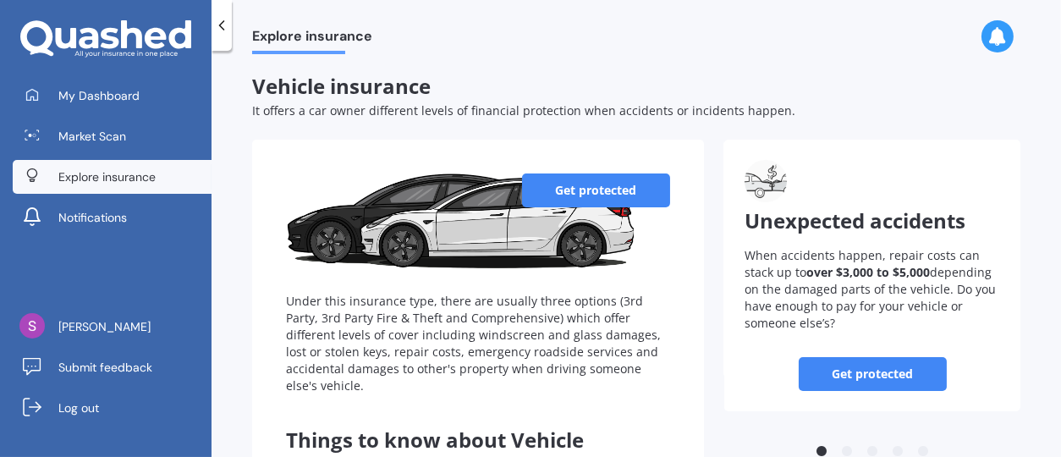  I want to click on span: Log out, so click(79, 408).